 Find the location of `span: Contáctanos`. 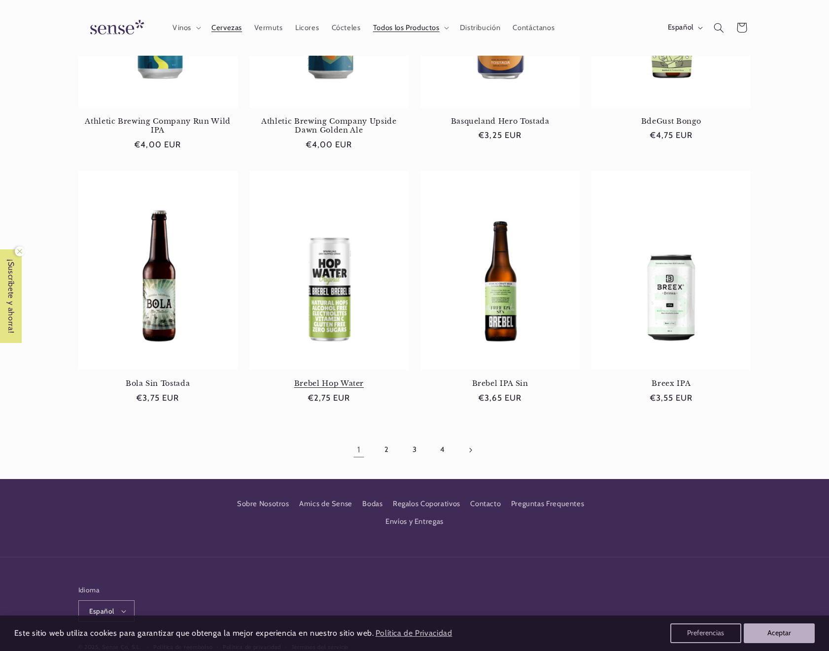

span: Contáctanos is located at coordinates (533, 28).